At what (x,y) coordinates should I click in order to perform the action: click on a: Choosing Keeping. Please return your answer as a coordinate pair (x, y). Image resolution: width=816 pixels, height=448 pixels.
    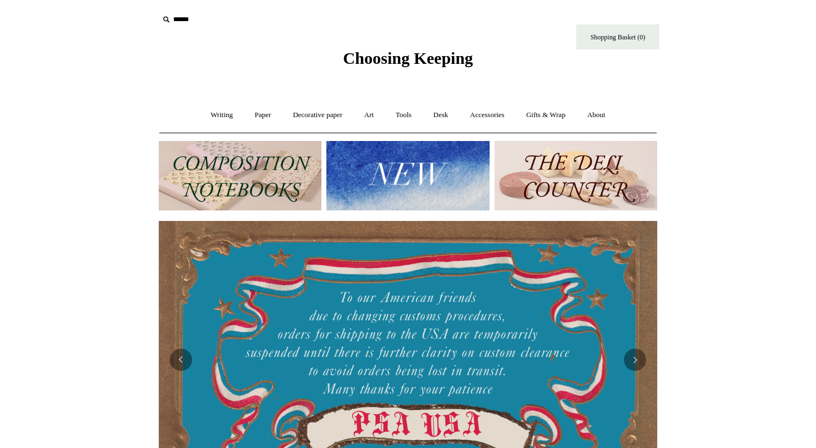
    Looking at the image, I should click on (408, 62).